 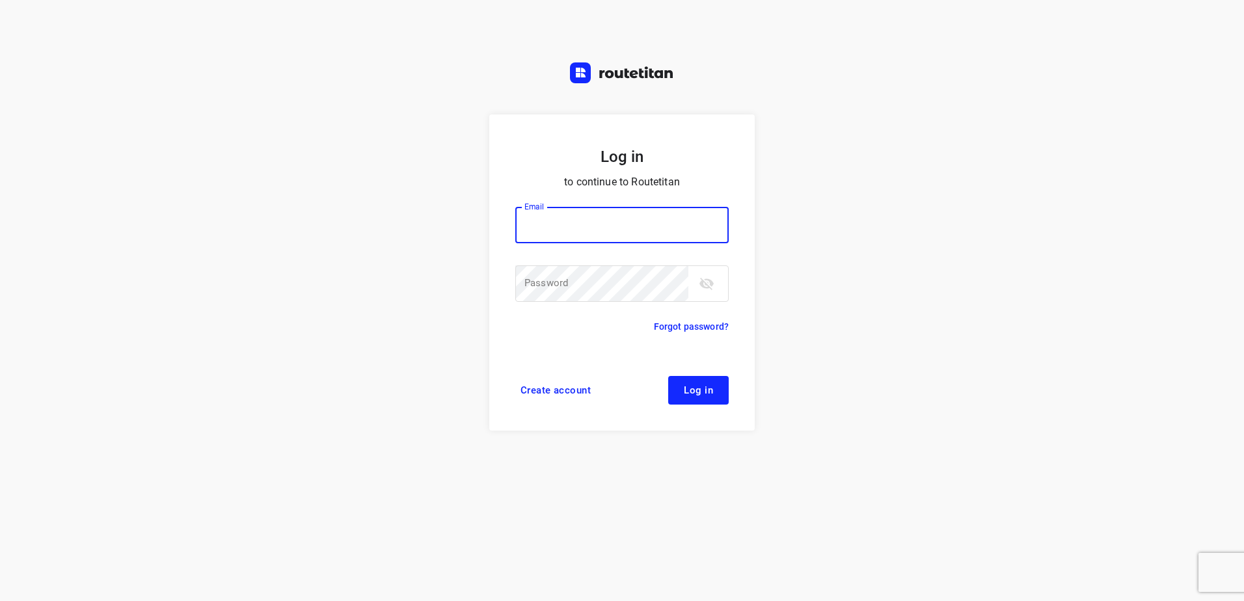 I want to click on button: Log in, so click(x=698, y=390).